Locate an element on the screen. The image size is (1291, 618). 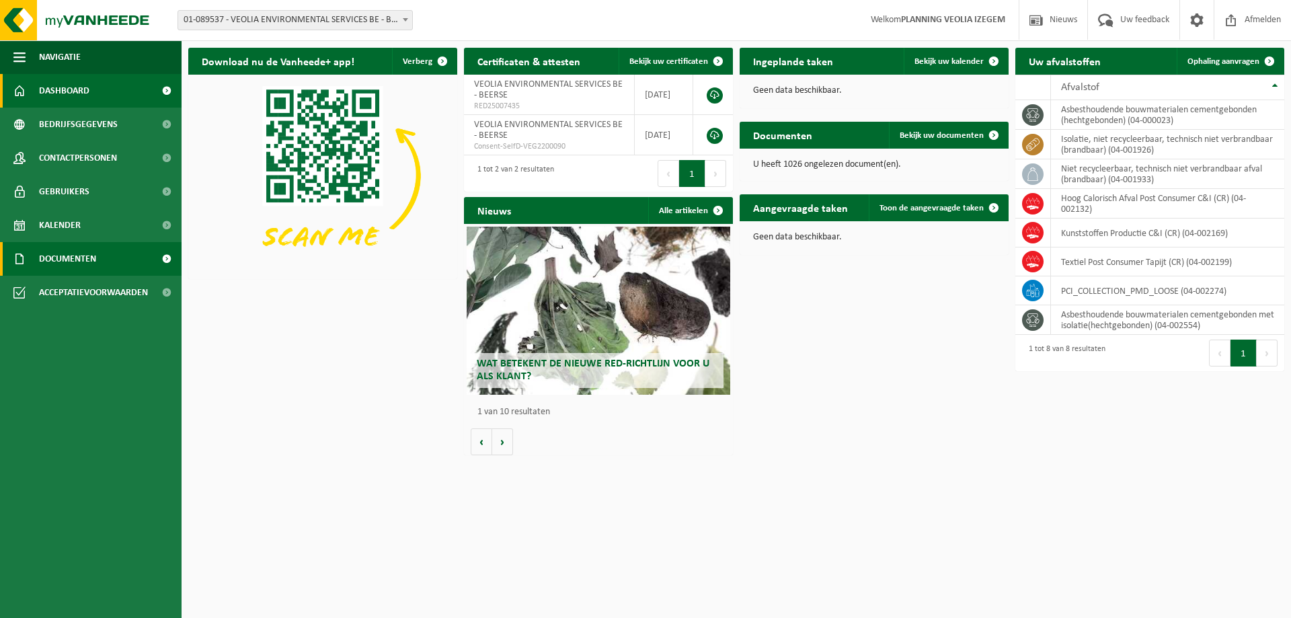
h2: Documenten is located at coordinates (783, 134).